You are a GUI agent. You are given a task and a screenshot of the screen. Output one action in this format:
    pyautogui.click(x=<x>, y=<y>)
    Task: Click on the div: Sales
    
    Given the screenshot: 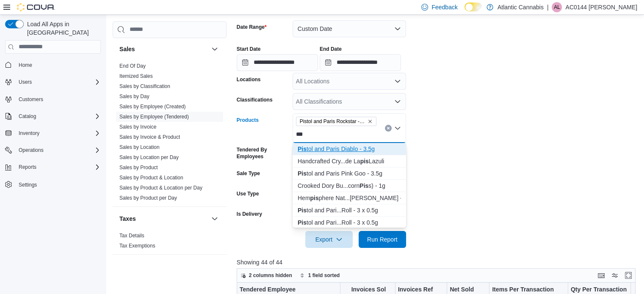 What is the action you would take?
    pyautogui.click(x=169, y=134)
    